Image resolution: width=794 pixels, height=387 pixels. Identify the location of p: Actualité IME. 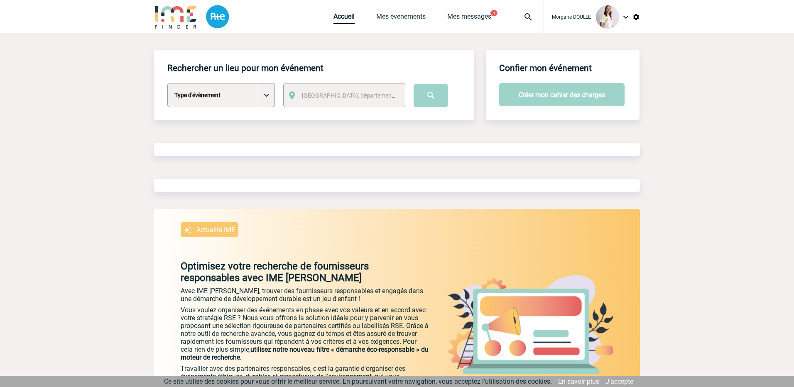
(215, 230).